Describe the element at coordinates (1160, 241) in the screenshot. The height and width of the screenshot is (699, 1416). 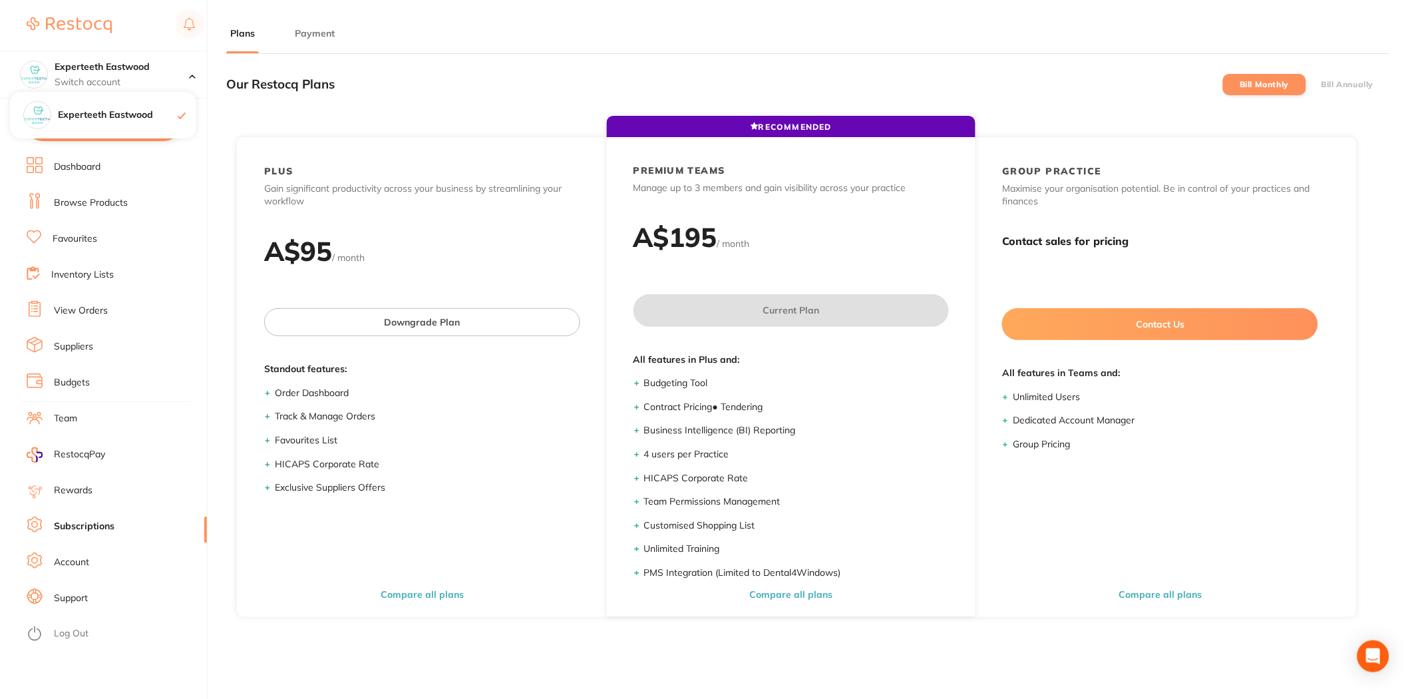
I see `h3: Contact sales for pricing` at that location.